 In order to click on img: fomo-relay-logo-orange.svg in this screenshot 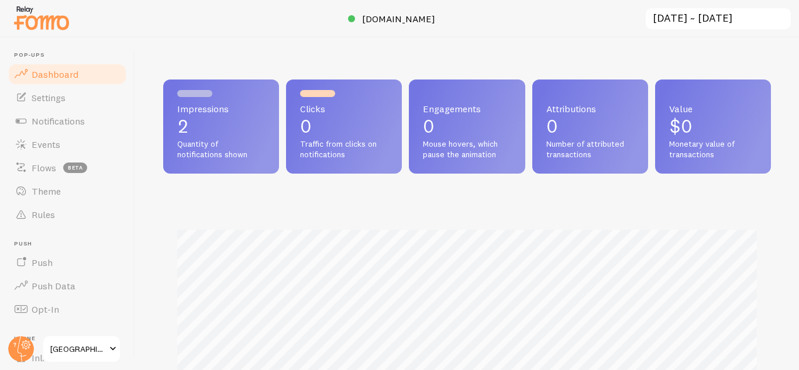, I will do `click(42, 18)`.